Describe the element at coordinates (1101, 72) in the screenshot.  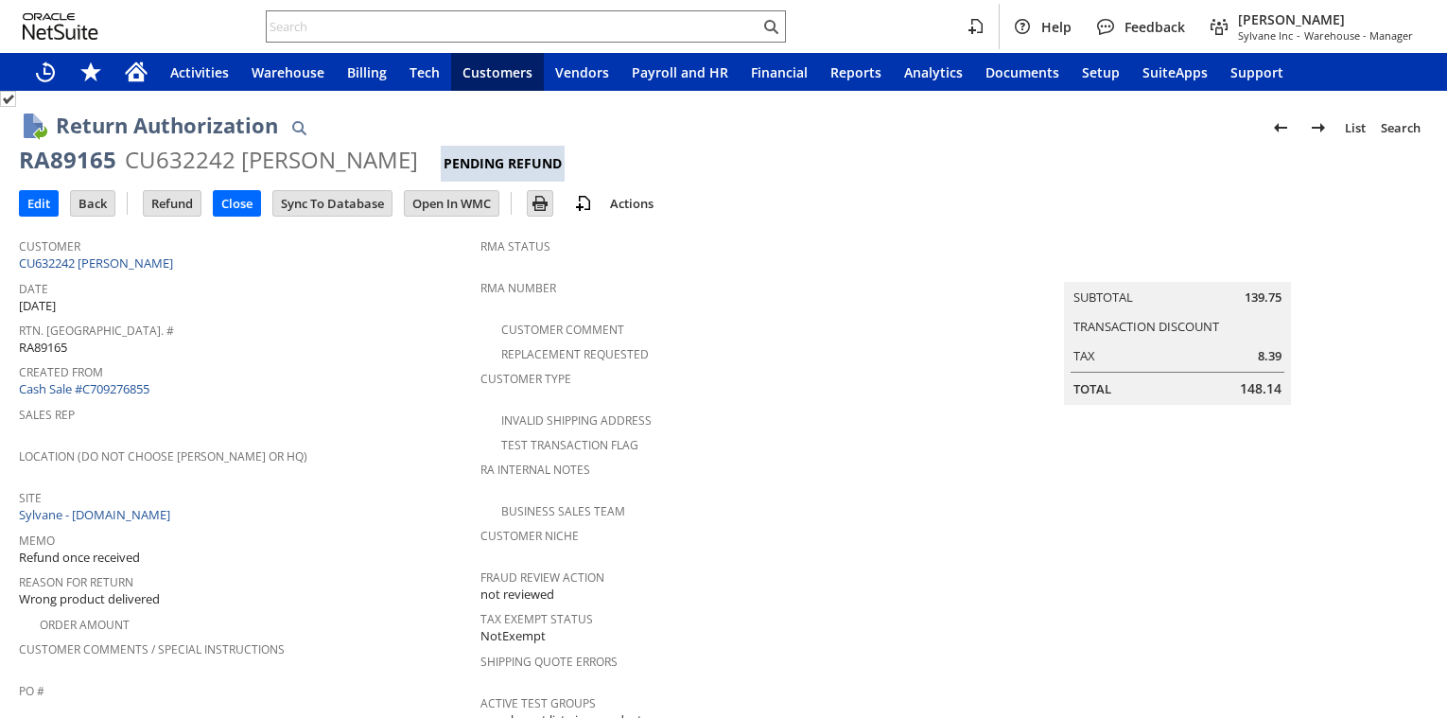
I see `a: Setup` at that location.